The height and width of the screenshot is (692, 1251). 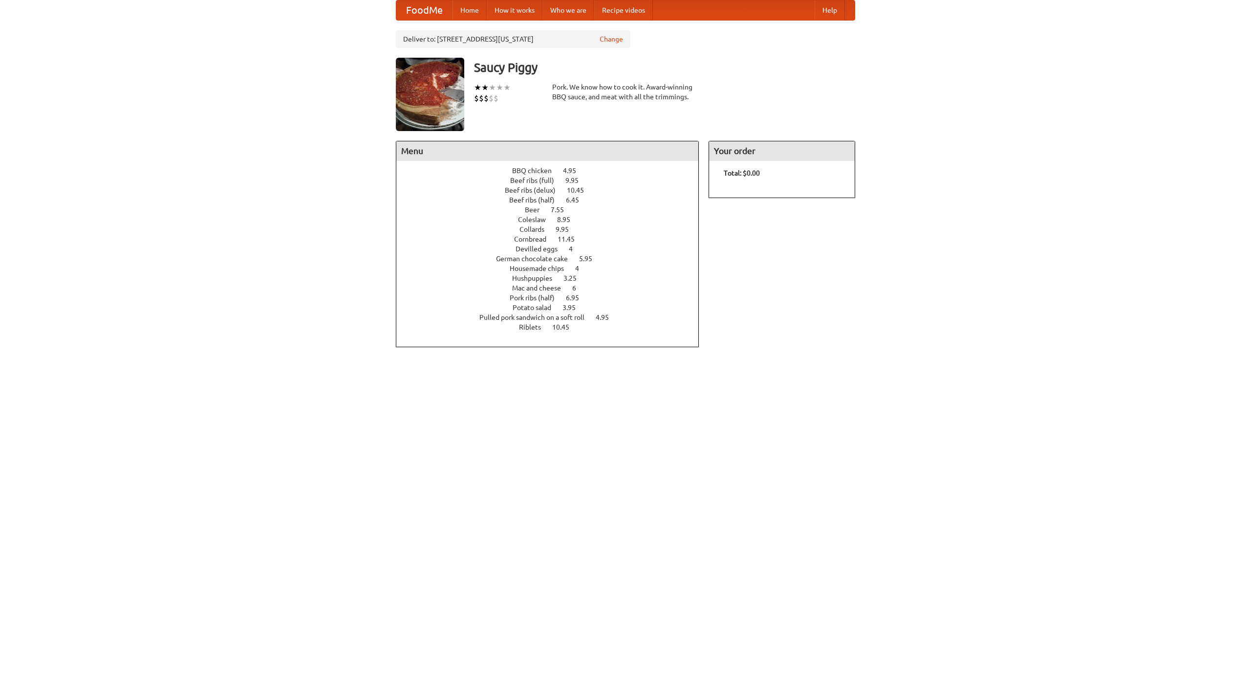 I want to click on a: Beer 7.55, so click(x=553, y=210).